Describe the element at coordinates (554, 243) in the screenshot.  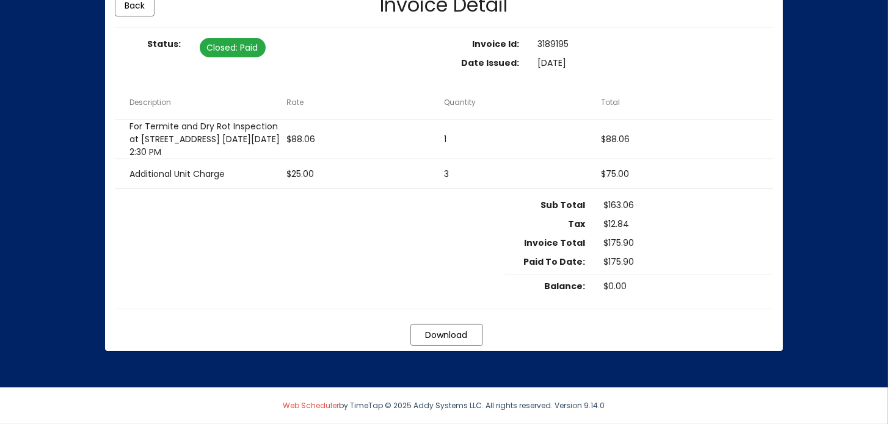
I see `strong: Invoice Total` at that location.